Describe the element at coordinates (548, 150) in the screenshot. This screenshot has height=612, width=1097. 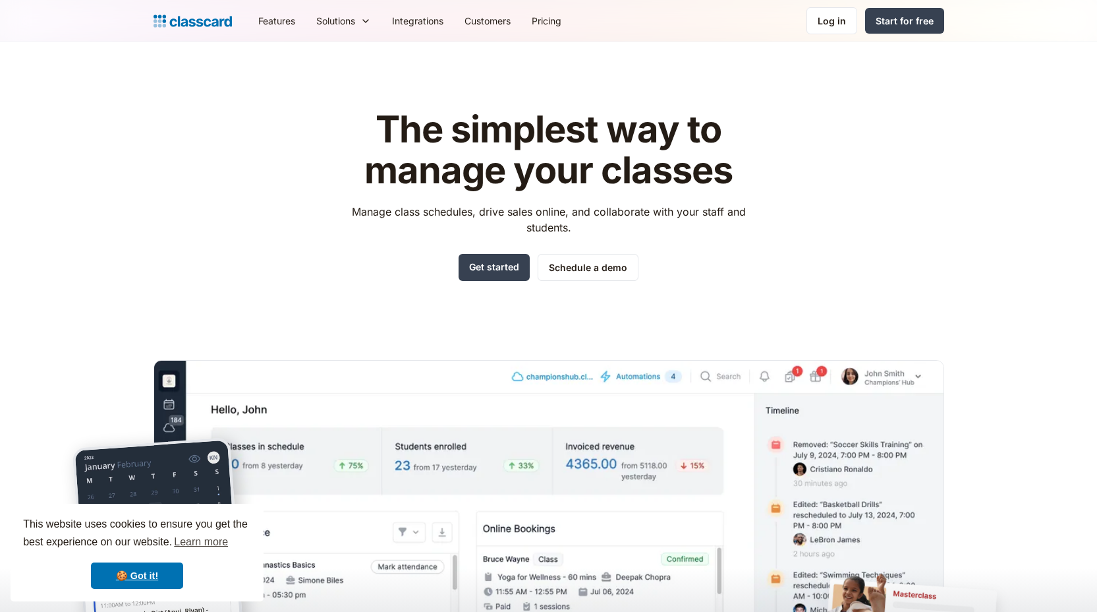
I see `h1: The simplest way to manage your classes` at that location.